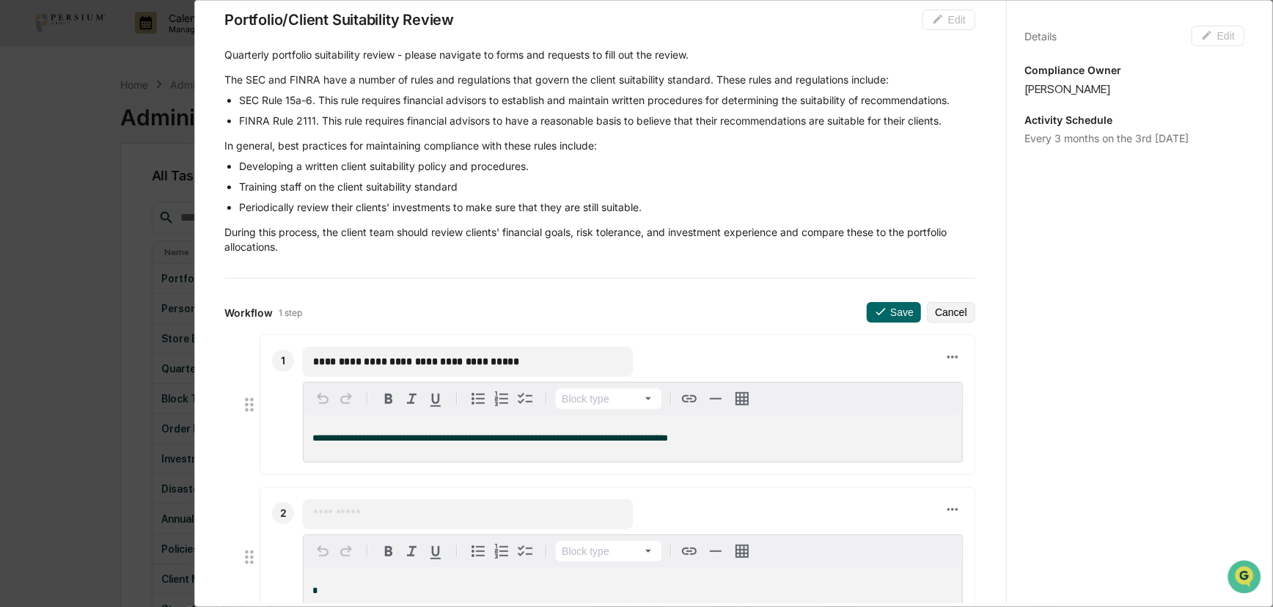  What do you see at coordinates (283, 361) in the screenshot?
I see `div: 1` at bounding box center [283, 361].